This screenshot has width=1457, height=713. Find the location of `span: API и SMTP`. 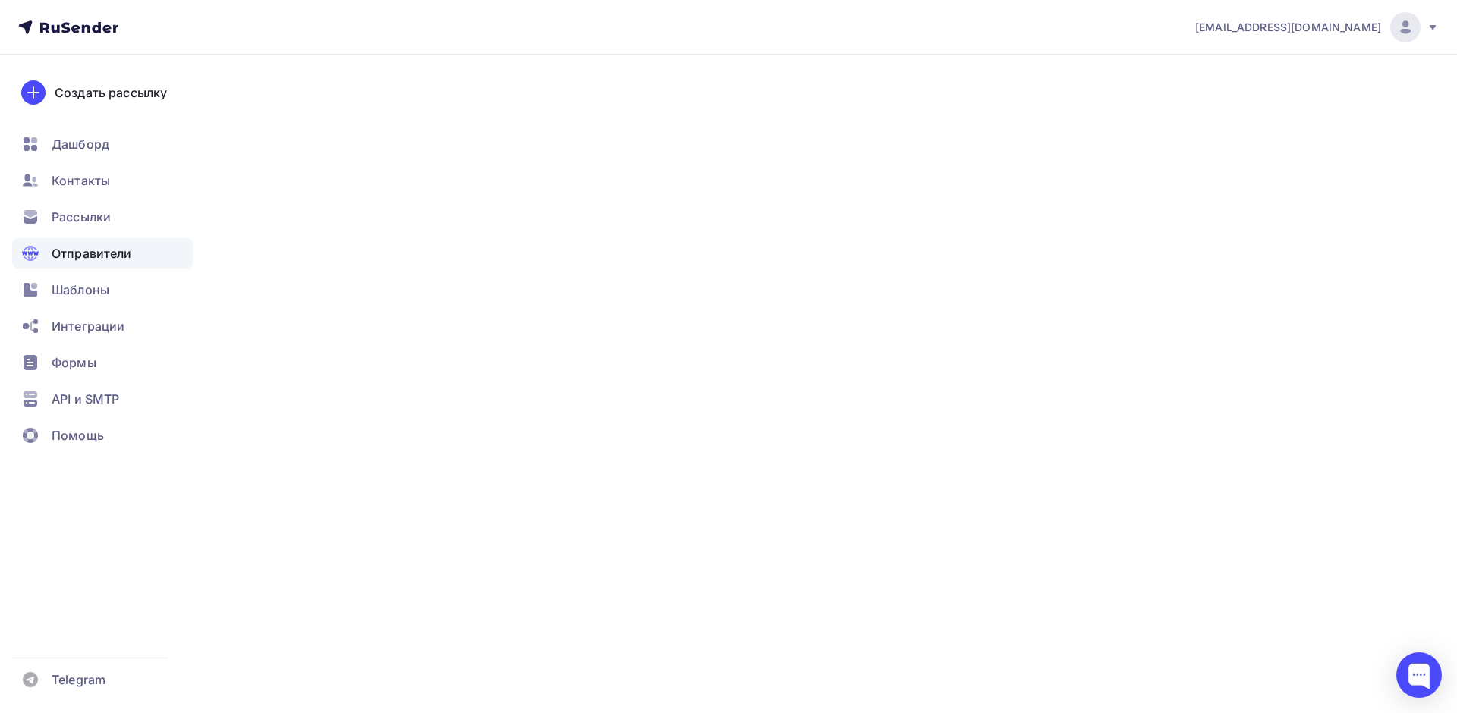

span: API и SMTP is located at coordinates (85, 399).